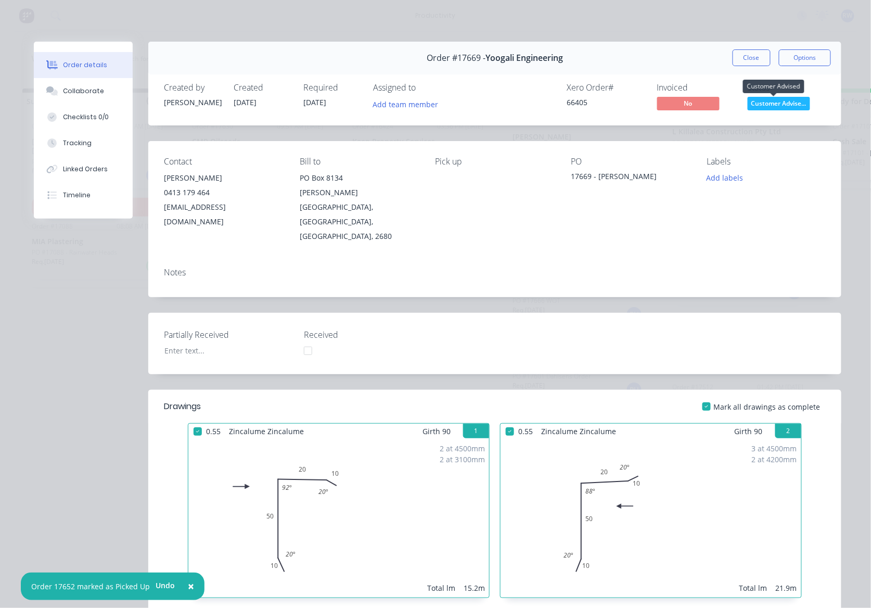  What do you see at coordinates (696, 87) in the screenshot?
I see `div: Invoiced` at bounding box center [696, 87].